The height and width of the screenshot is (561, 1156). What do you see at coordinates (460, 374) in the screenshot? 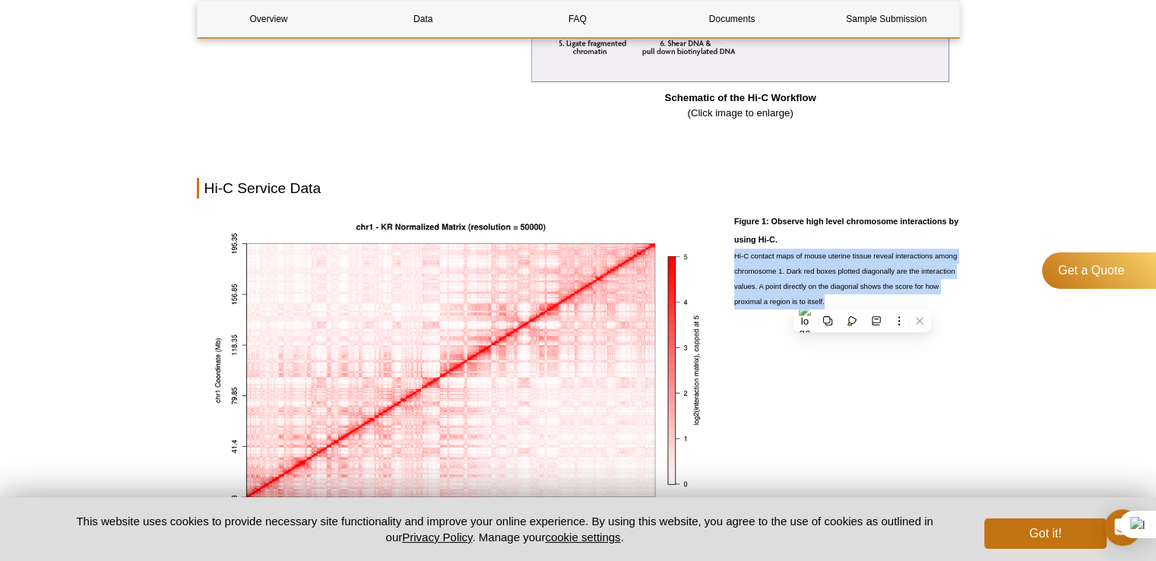
I see `img: Observe high level chromosome interactions by using Hi-C.` at bounding box center [460, 374].